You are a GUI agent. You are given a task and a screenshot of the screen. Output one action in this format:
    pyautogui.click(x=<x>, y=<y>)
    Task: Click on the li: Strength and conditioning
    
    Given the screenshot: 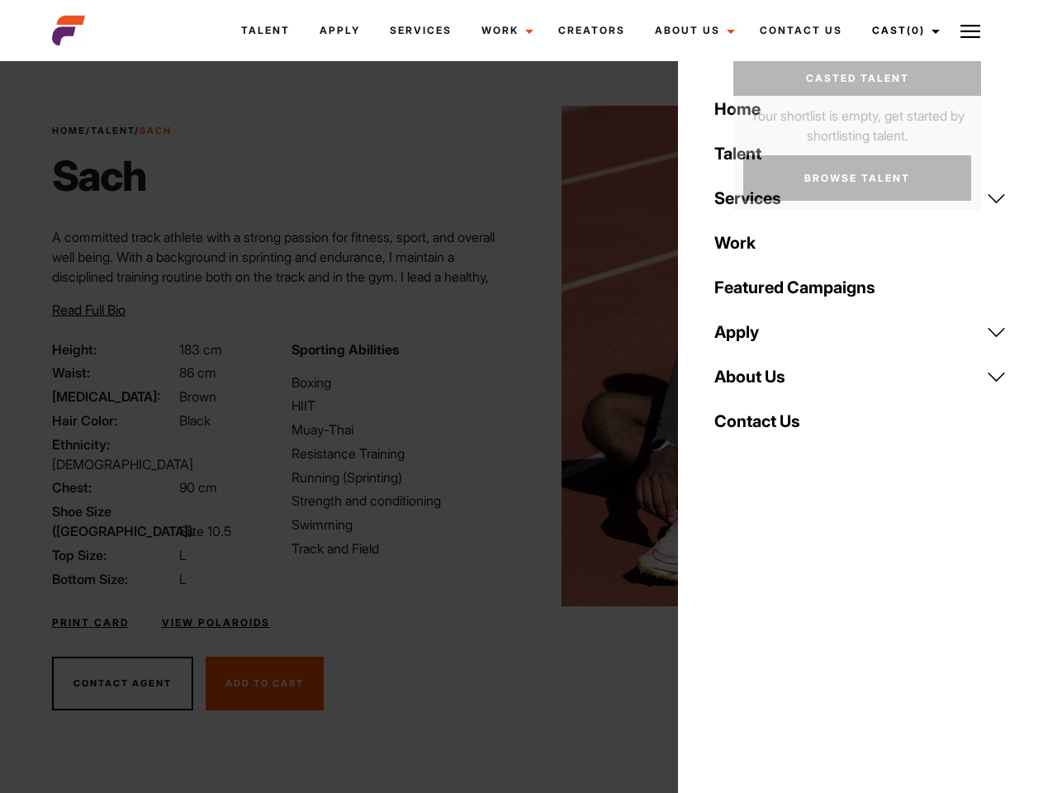 What is the action you would take?
    pyautogui.click(x=401, y=500)
    